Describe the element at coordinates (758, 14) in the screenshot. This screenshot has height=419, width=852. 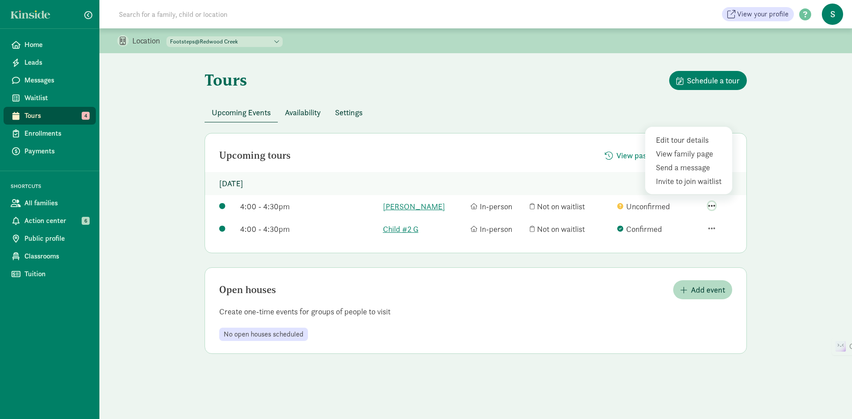
I see `a: View your profile` at that location.